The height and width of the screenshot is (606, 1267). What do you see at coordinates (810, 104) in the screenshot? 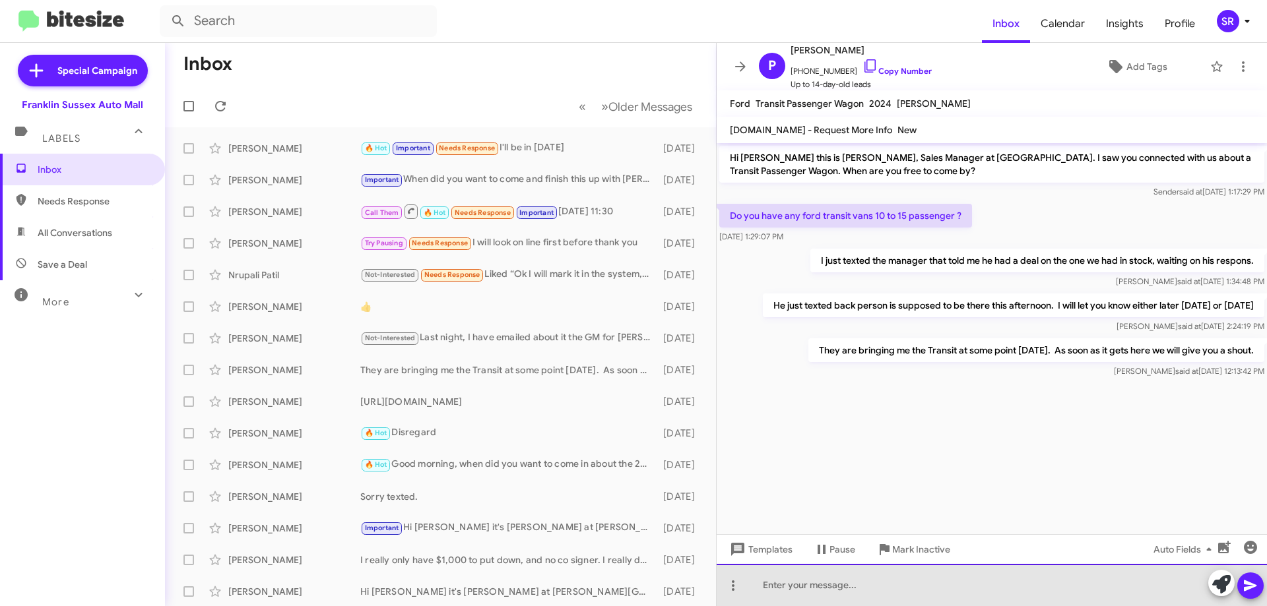
I see `span: Transit Passenger Wagon` at bounding box center [810, 104].